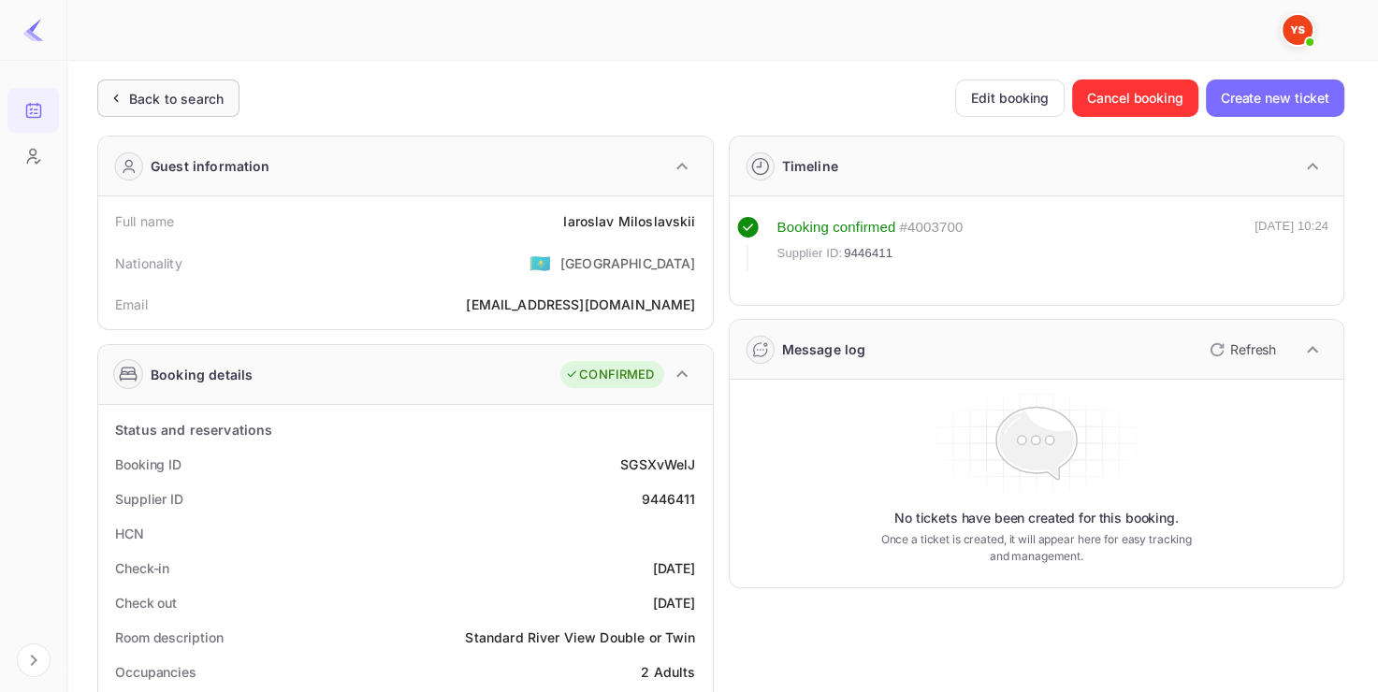 The image size is (1378, 692). What do you see at coordinates (155, 672) in the screenshot?
I see `div: Occupancies` at bounding box center [155, 672].